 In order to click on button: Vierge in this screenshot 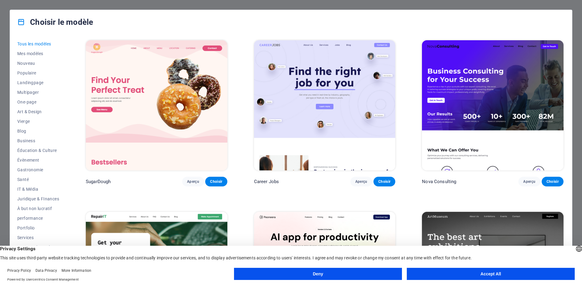, I will do `click(38, 121)`.